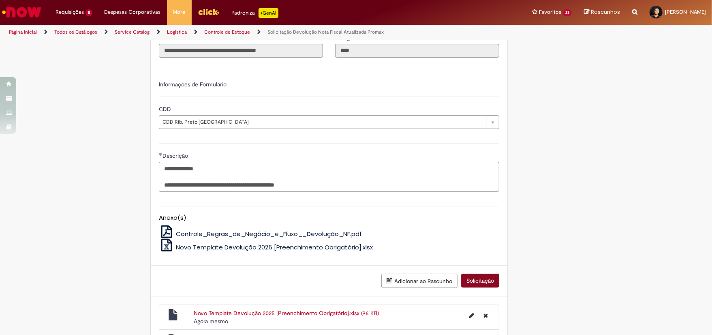 Image resolution: width=712 pixels, height=335 pixels. Describe the element at coordinates (360, 38) in the screenshot. I see `span: Somente leitura - Código da Unidade` at that location.